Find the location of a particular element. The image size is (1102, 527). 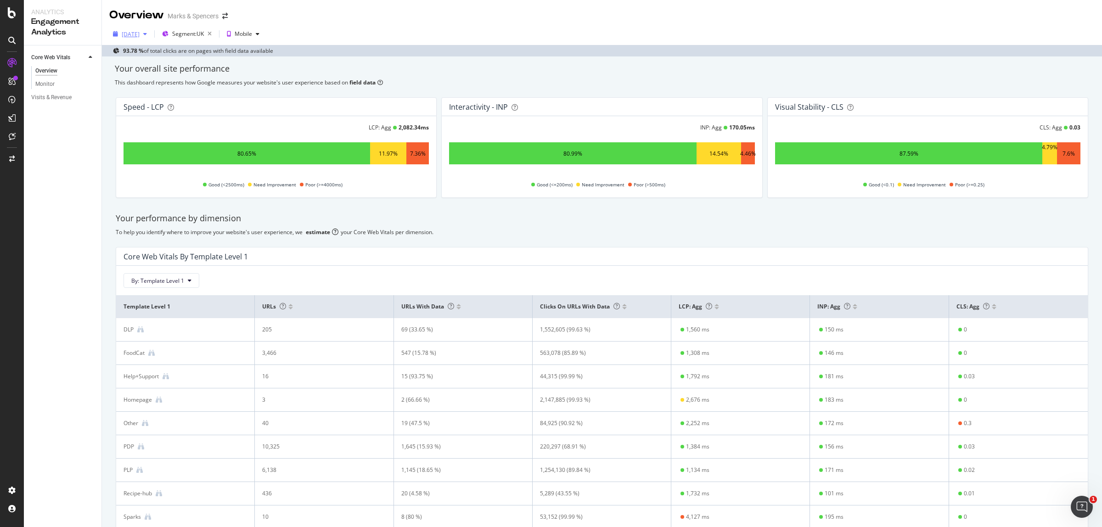

div: Speed - LCP is located at coordinates (144, 107).